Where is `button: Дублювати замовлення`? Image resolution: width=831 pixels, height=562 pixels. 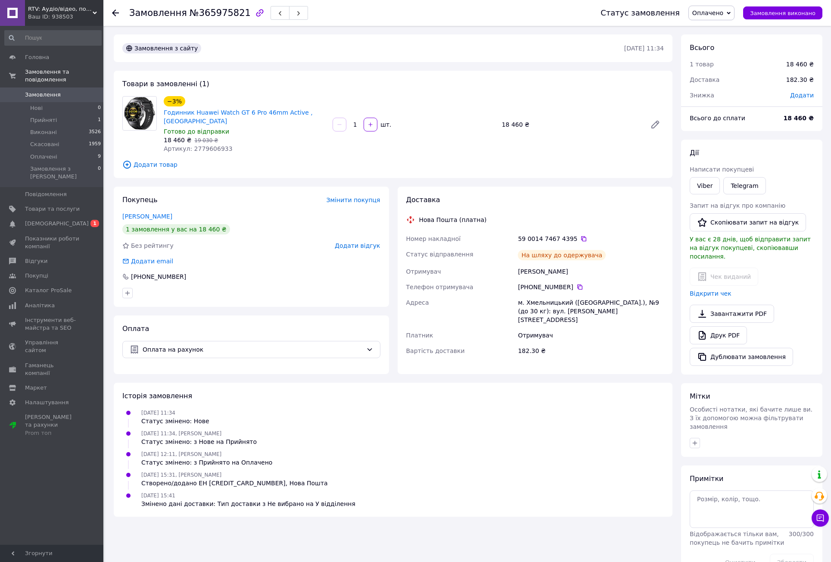 button: Дублювати замовлення is located at coordinates (742, 357).